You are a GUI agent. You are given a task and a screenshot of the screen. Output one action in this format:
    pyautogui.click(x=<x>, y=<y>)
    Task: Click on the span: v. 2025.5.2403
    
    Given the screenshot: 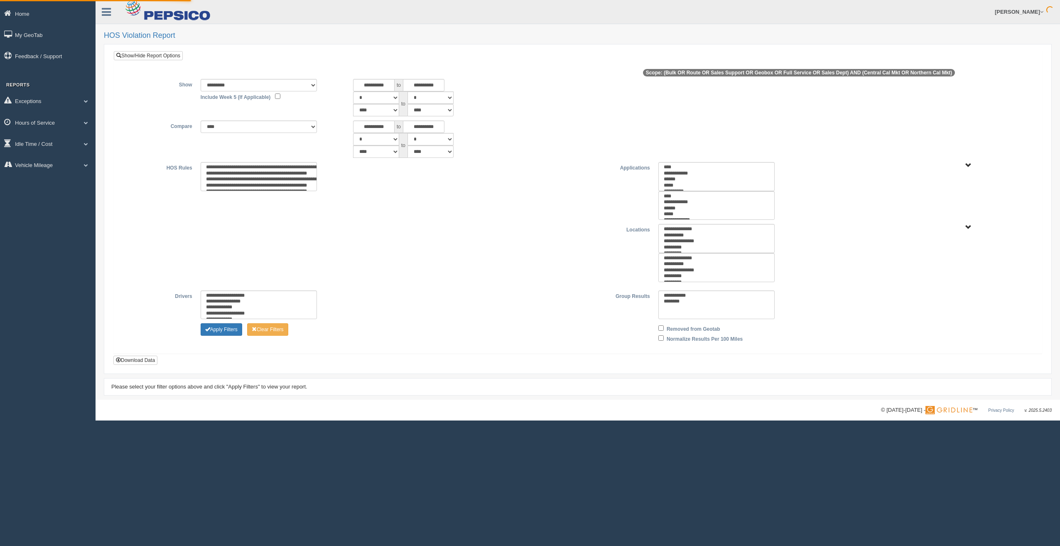 What is the action you would take?
    pyautogui.click(x=1038, y=410)
    